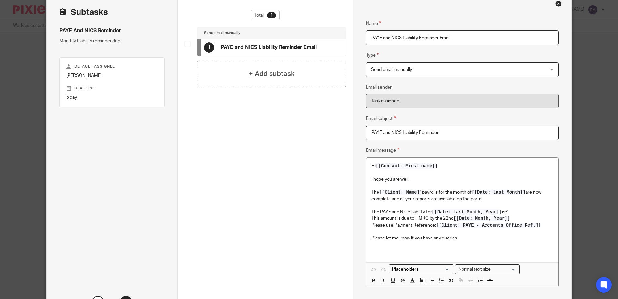 Image resolution: width=618 pixels, height=299 pixels. Describe the element at coordinates (474, 269) in the screenshot. I see `span: Normal text size` at that location.